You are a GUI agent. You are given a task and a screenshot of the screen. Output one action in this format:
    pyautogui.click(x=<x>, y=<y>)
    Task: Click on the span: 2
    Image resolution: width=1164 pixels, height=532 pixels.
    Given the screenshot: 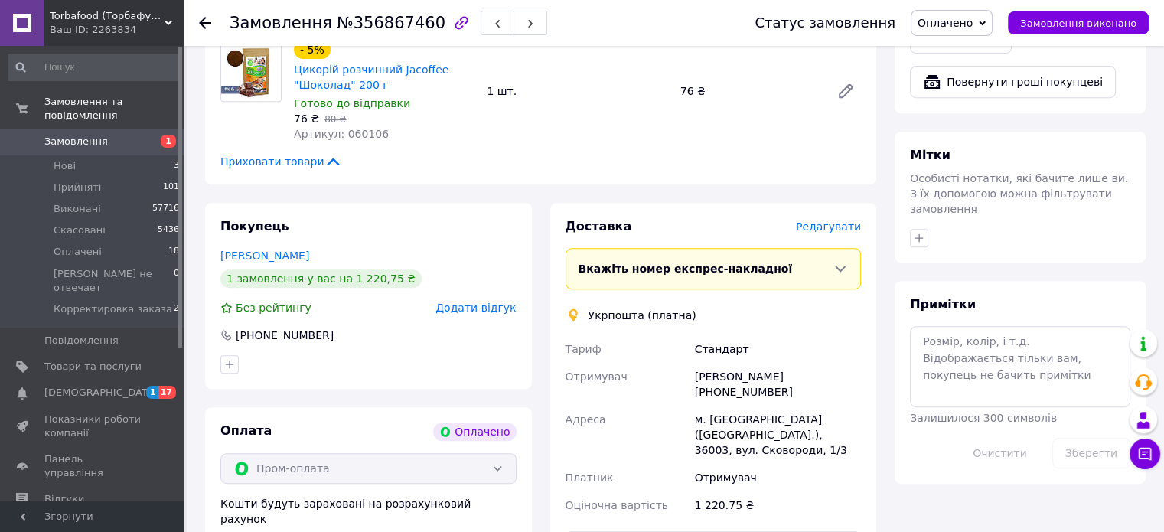 What is the action you would take?
    pyautogui.click(x=176, y=309)
    